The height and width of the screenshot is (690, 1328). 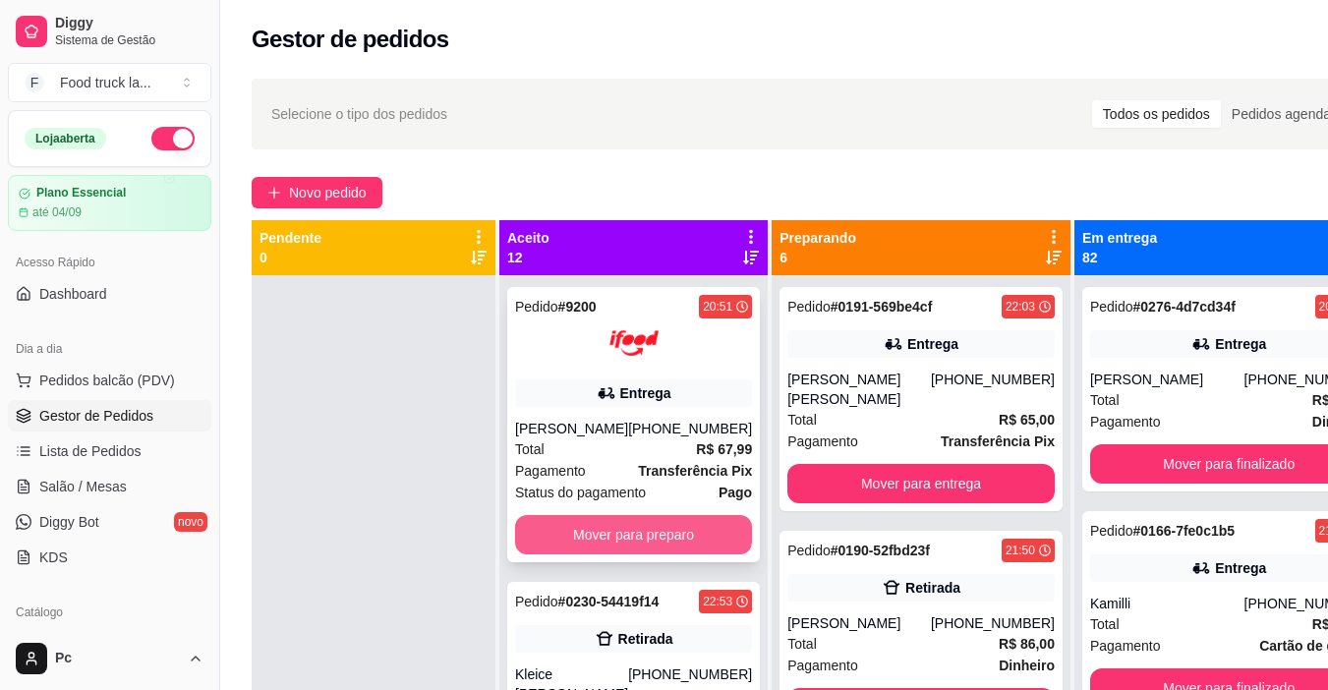 I want to click on div: 21:50, so click(x=1020, y=550).